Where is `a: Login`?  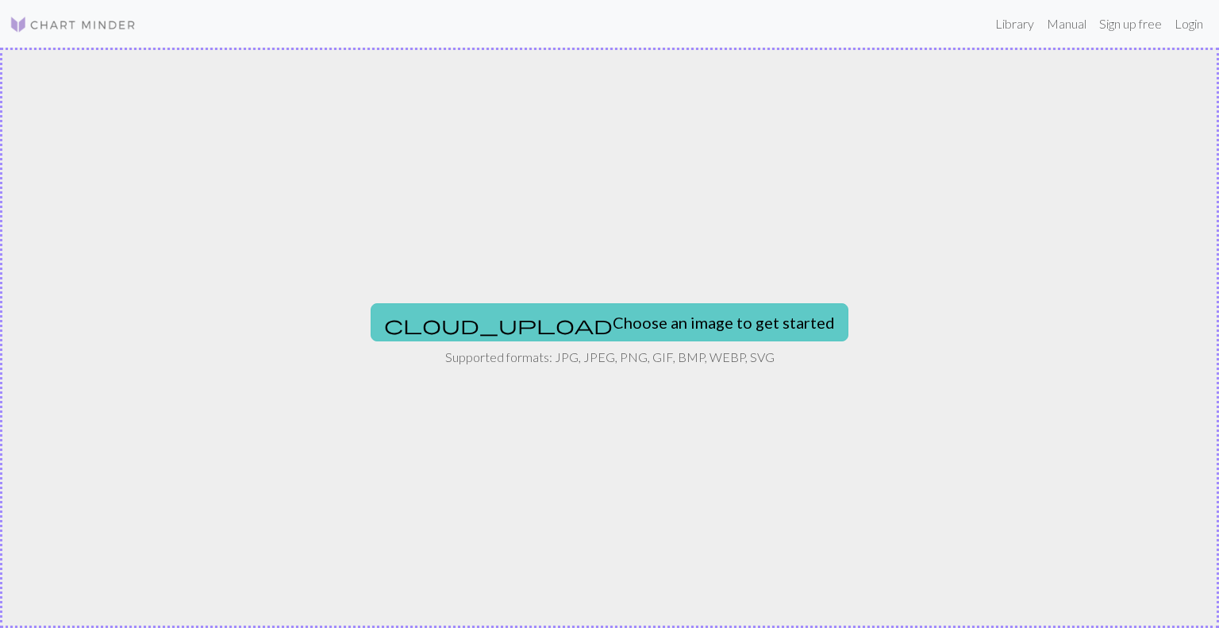 a: Login is located at coordinates (1189, 24).